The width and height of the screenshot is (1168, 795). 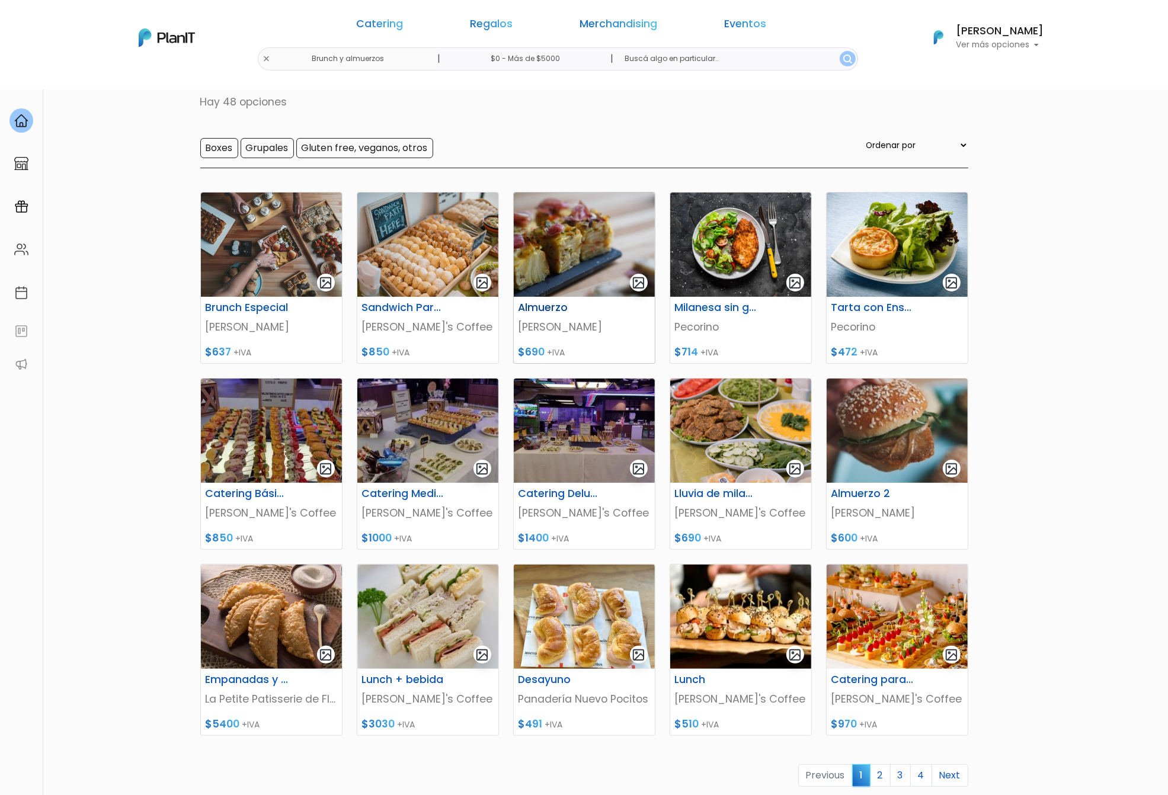 What do you see at coordinates (736, 59) in the screenshot?
I see `input: Buscá algo en particular..` at bounding box center [736, 59].